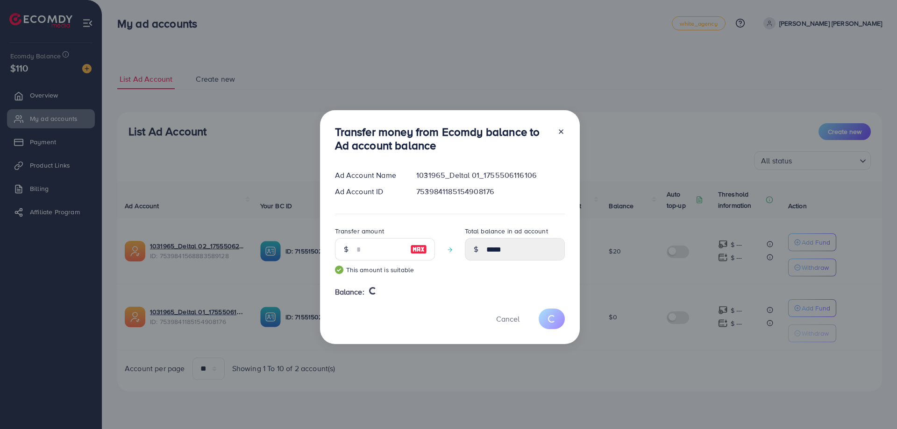 The width and height of the screenshot is (897, 429). What do you see at coordinates (490, 192) in the screenshot?
I see `div: 7539841185154908176` at bounding box center [490, 192].